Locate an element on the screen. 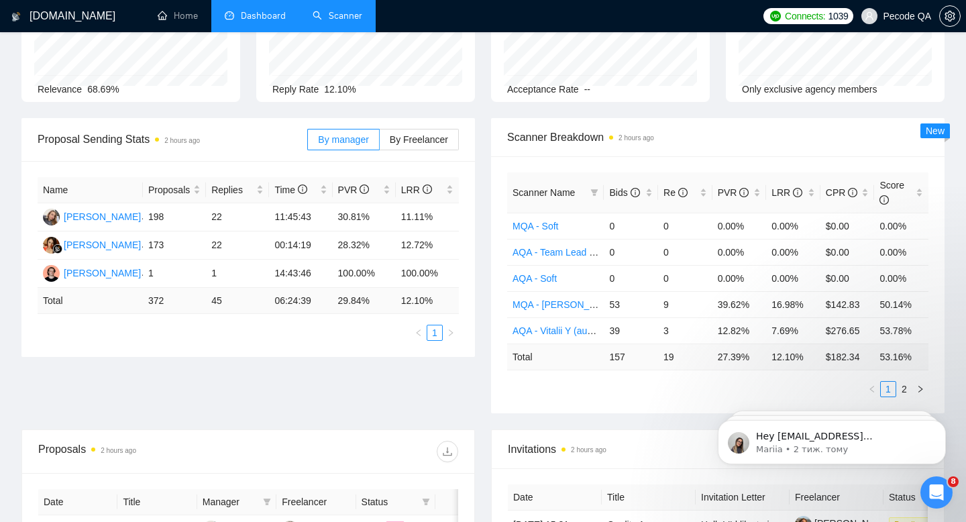  span: Manager is located at coordinates (230, 502).